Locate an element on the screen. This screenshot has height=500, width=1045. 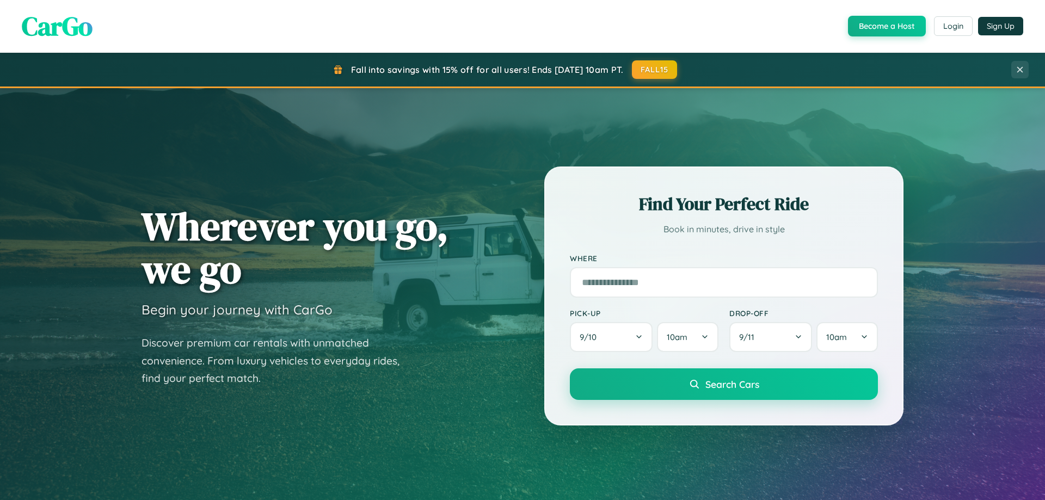
h2: Find Your Perfect Ride is located at coordinates (724, 204).